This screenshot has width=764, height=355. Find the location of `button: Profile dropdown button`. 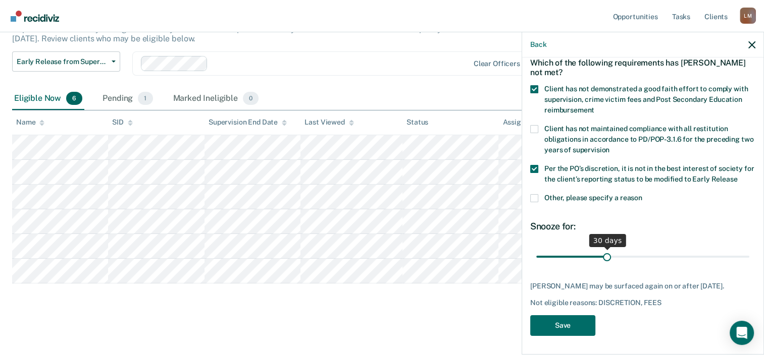

button: Profile dropdown button is located at coordinates (748, 16).